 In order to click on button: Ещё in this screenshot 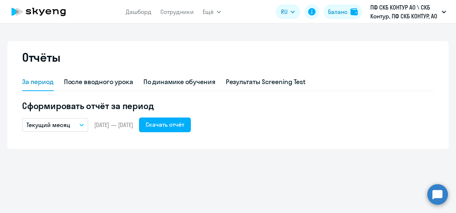, I will do `click(212, 12)`.